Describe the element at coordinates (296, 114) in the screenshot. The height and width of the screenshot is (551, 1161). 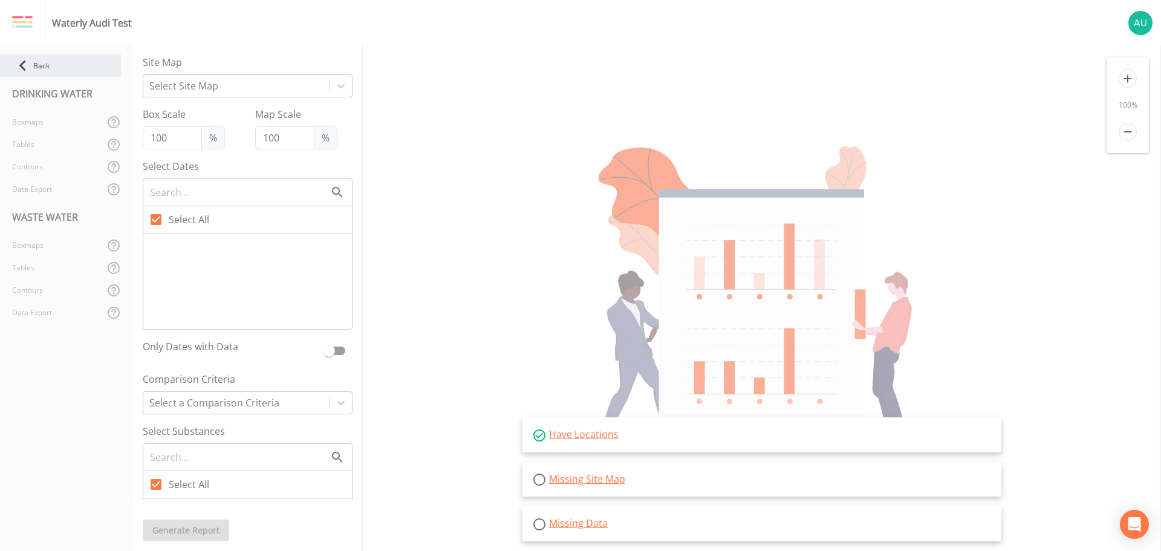
I see `label: Map Scale` at that location.